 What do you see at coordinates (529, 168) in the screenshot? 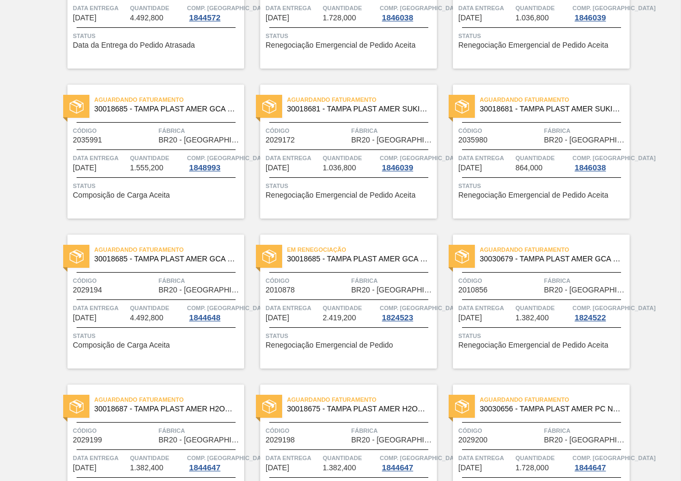
I see `span: 864,000` at bounding box center [529, 168].